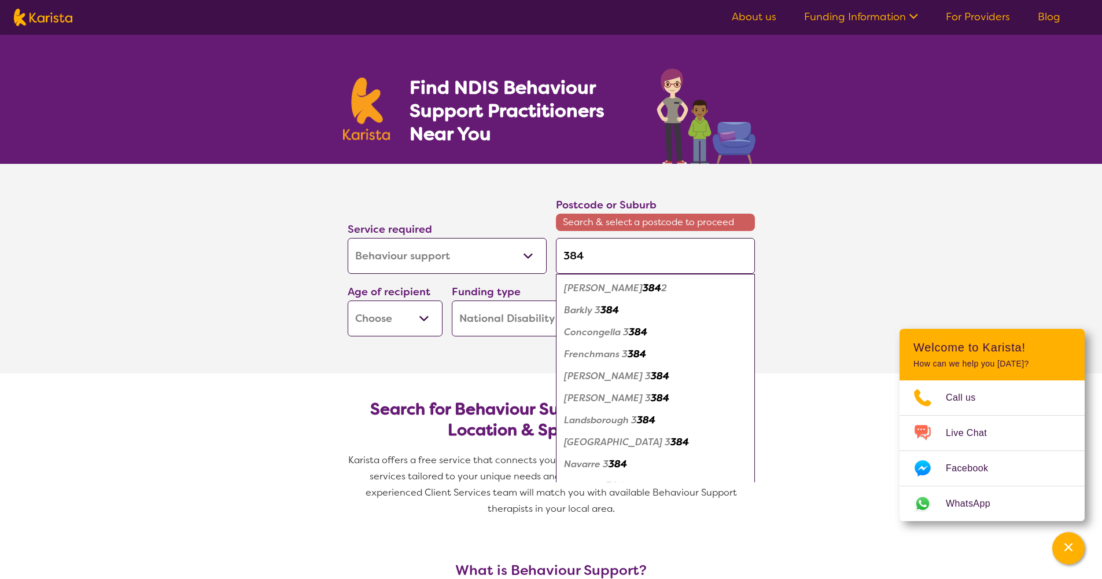 This screenshot has height=579, width=1102. Describe the element at coordinates (664, 288) in the screenshot. I see `em: 2` at that location.